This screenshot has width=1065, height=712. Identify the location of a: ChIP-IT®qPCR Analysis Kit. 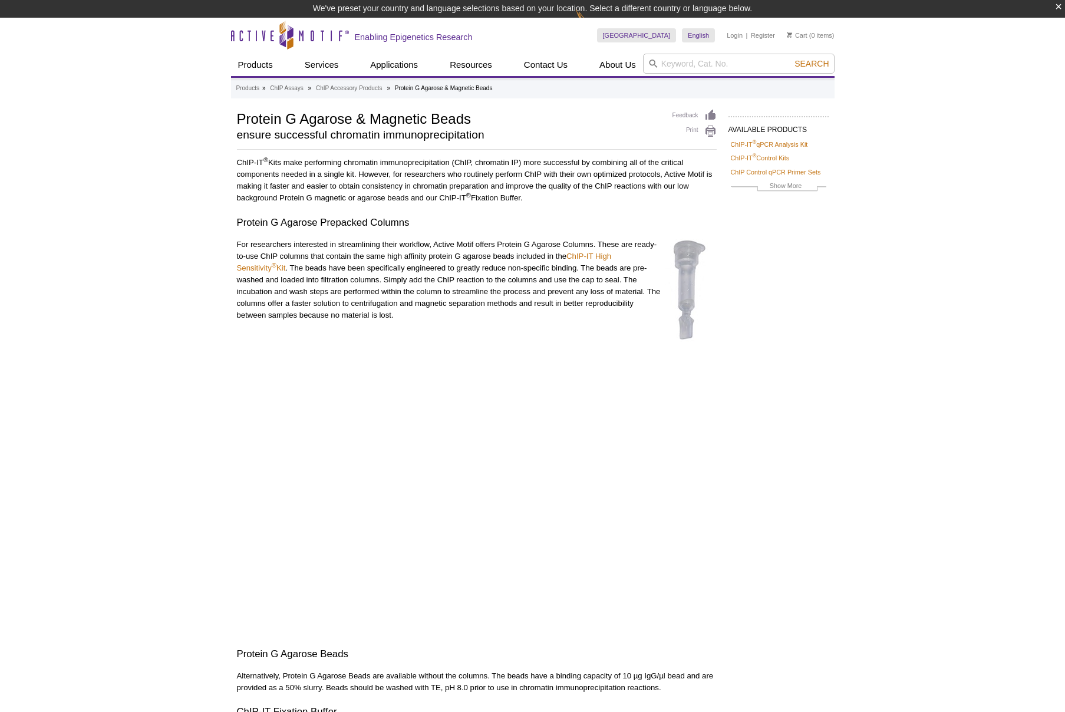
(769, 144).